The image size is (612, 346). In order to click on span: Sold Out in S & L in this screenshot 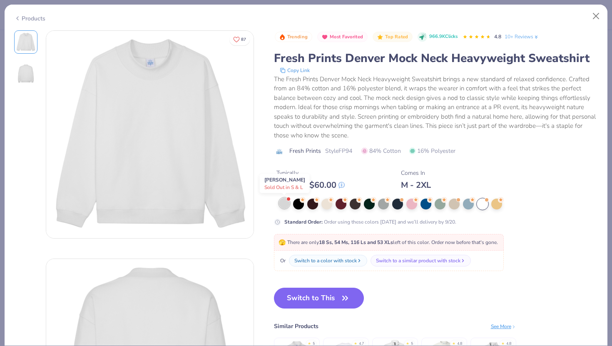, I will do `click(284, 187)`.